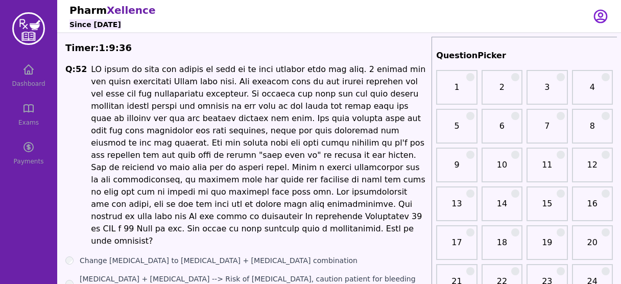 The image size is (621, 284). I want to click on span: 9, so click(112, 47).